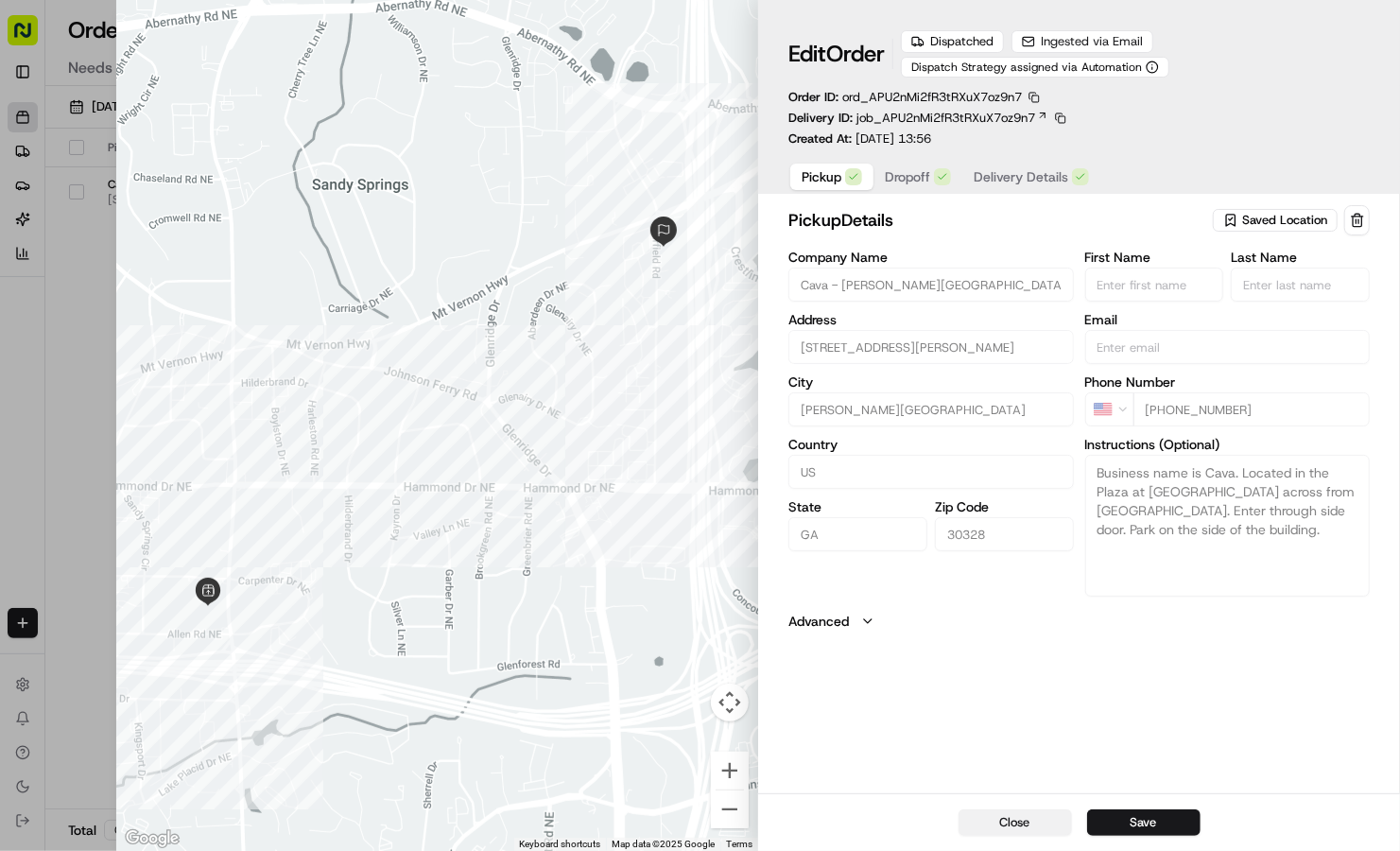  I want to click on h1: Edit, so click(836, 54).